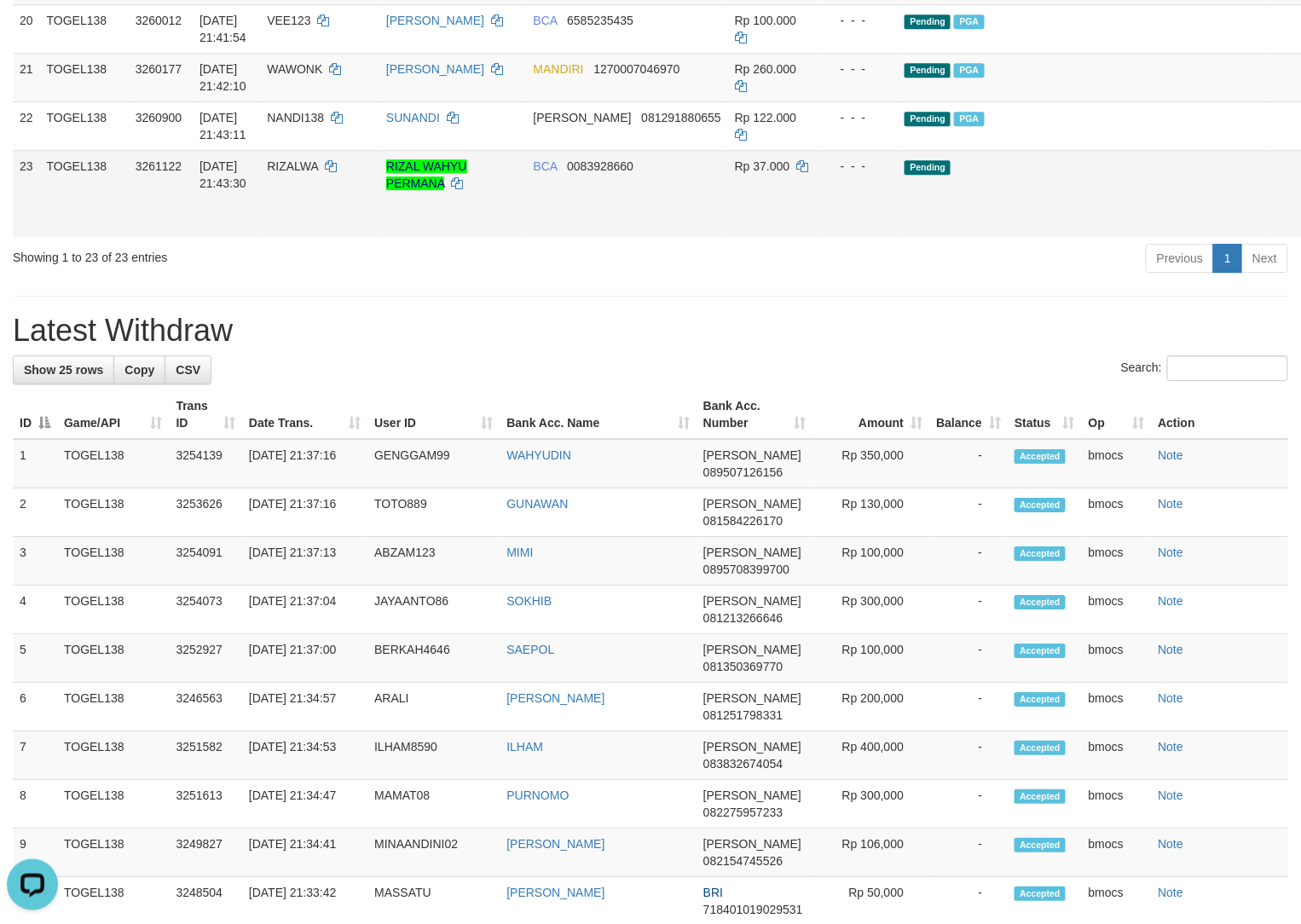  What do you see at coordinates (743, 472) in the screenshot?
I see `span: Copy 089507126156 to clipboard` at bounding box center [743, 472].